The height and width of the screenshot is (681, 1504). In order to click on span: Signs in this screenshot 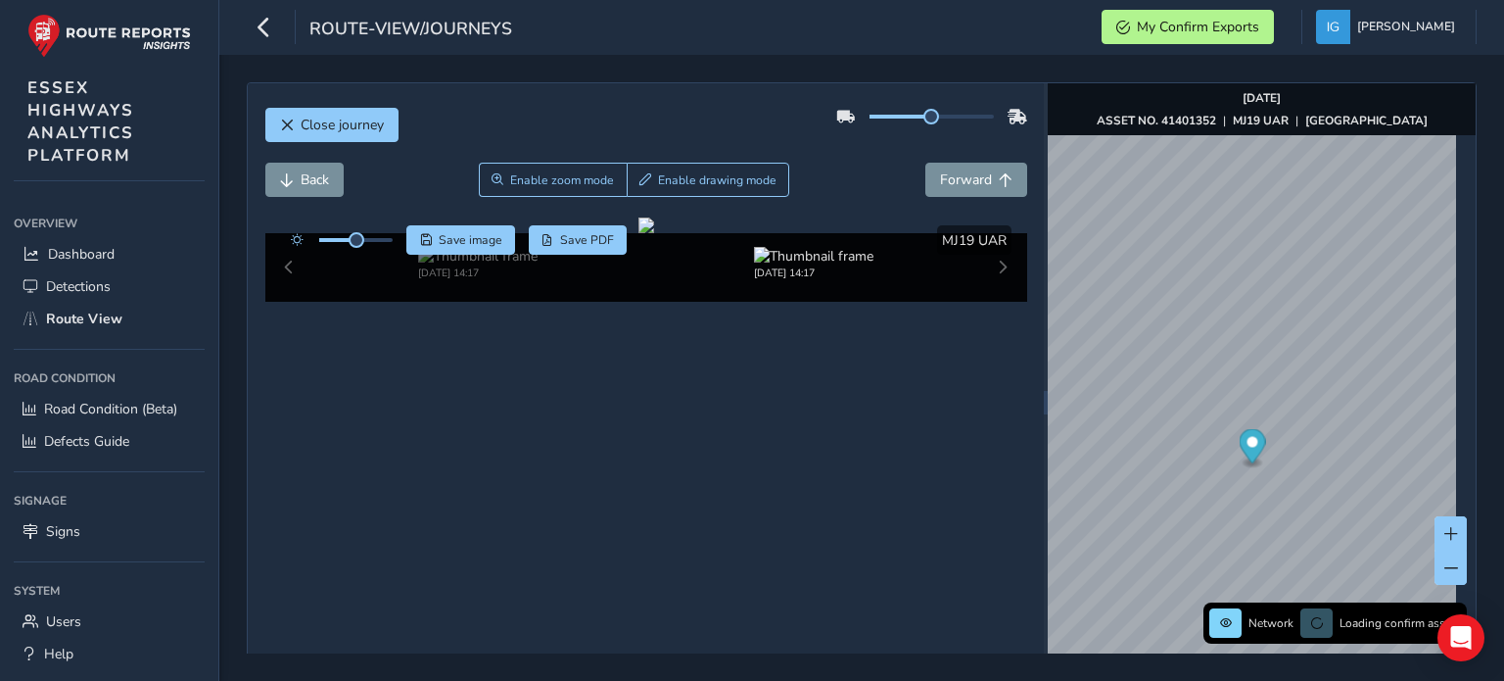, I will do `click(63, 531)`.